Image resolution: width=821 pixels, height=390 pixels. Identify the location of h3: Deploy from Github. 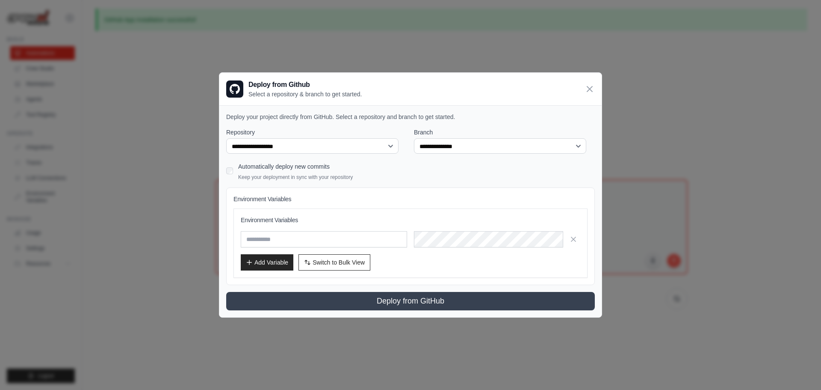
(305, 85).